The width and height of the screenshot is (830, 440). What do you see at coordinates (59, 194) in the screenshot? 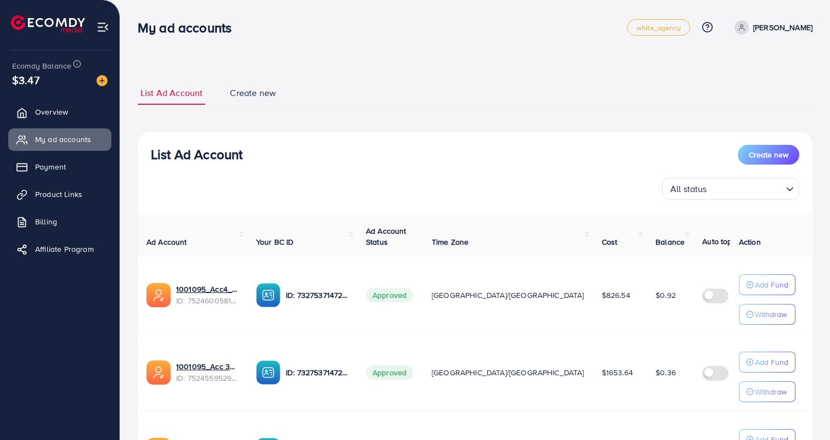
I see `span: Product Links` at bounding box center [59, 194].